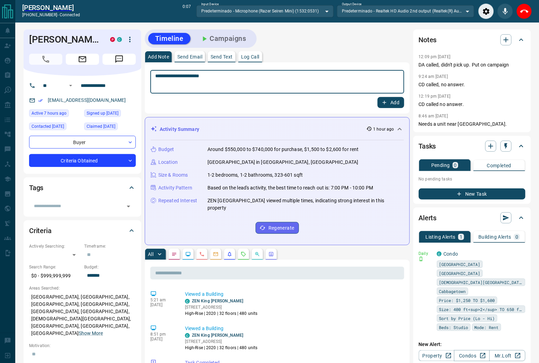 This screenshot has height=363, width=539. Describe the element at coordinates (222, 57) in the screenshot. I see `p: Send Text` at that location.